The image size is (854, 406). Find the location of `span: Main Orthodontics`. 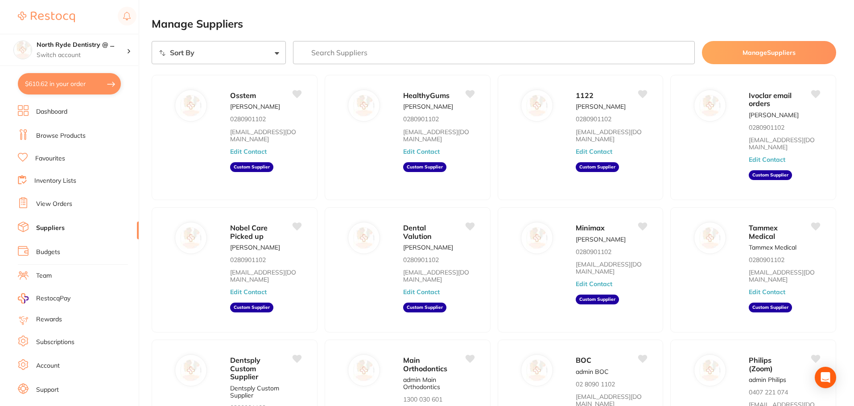

span: Main Orthodontics is located at coordinates (425, 364).